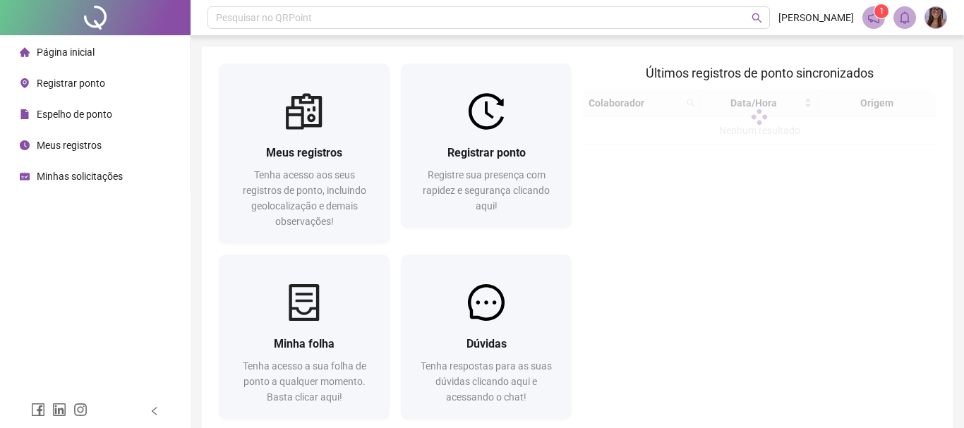 This screenshot has height=428, width=964. I want to click on span: home, so click(25, 52).